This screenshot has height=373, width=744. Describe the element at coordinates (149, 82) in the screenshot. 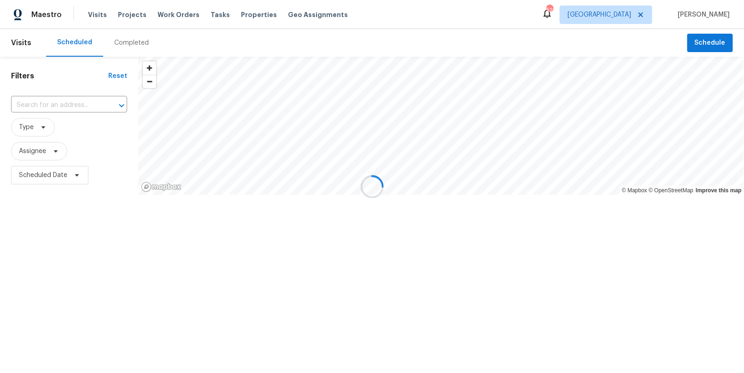

I see `span: Zoom out` at that location.